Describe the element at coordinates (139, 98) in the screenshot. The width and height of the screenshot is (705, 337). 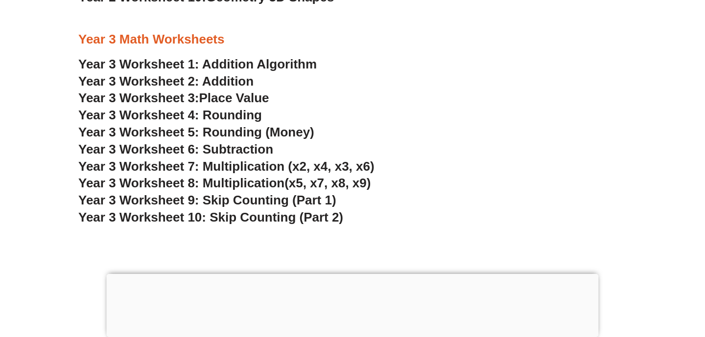
I see `span: Year 3 Worksheet 3:` at that location.